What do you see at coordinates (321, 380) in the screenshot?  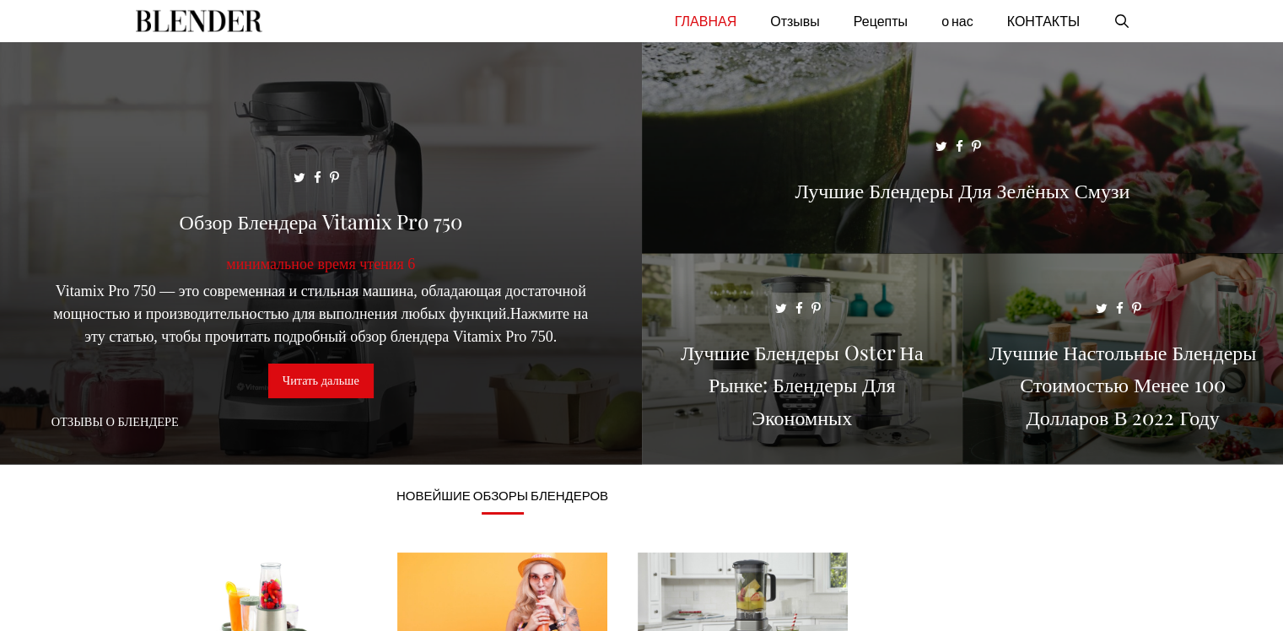 I see `ya-tr-span: Читать дальше` at bounding box center [321, 380].